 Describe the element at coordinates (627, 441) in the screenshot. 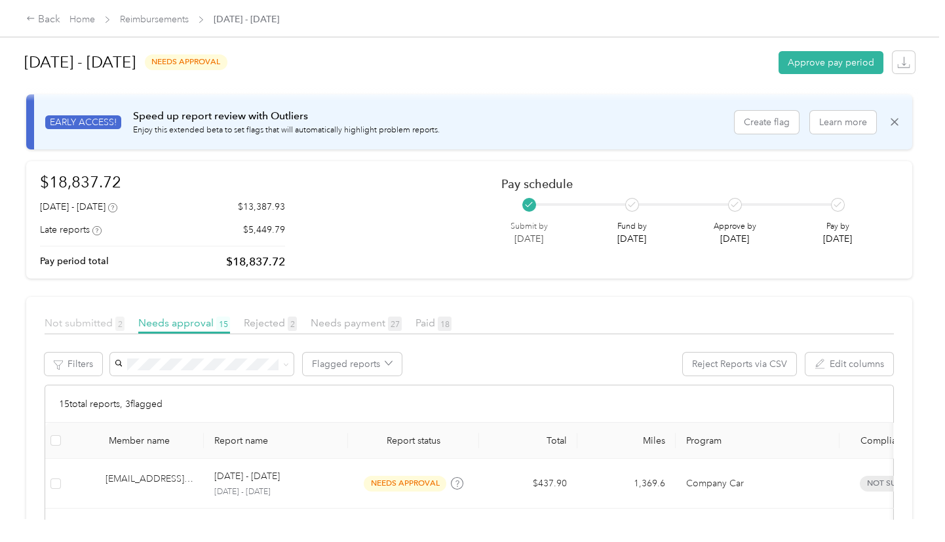

I see `div: Miles` at that location.